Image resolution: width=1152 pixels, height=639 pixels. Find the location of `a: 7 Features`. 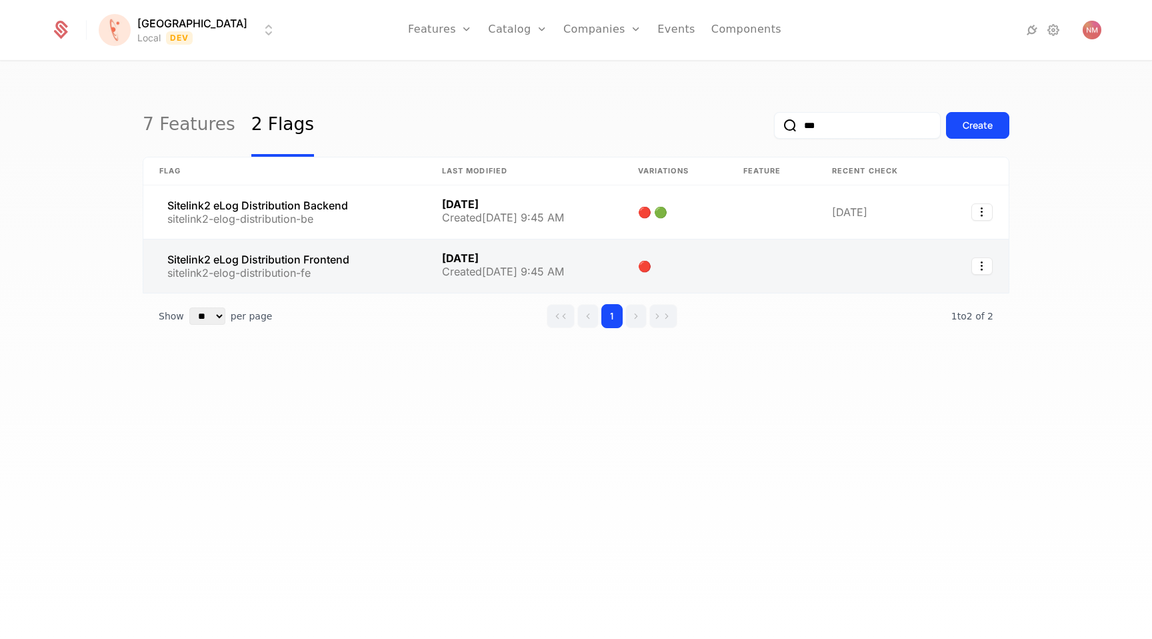

a: 7 Features is located at coordinates (189, 125).